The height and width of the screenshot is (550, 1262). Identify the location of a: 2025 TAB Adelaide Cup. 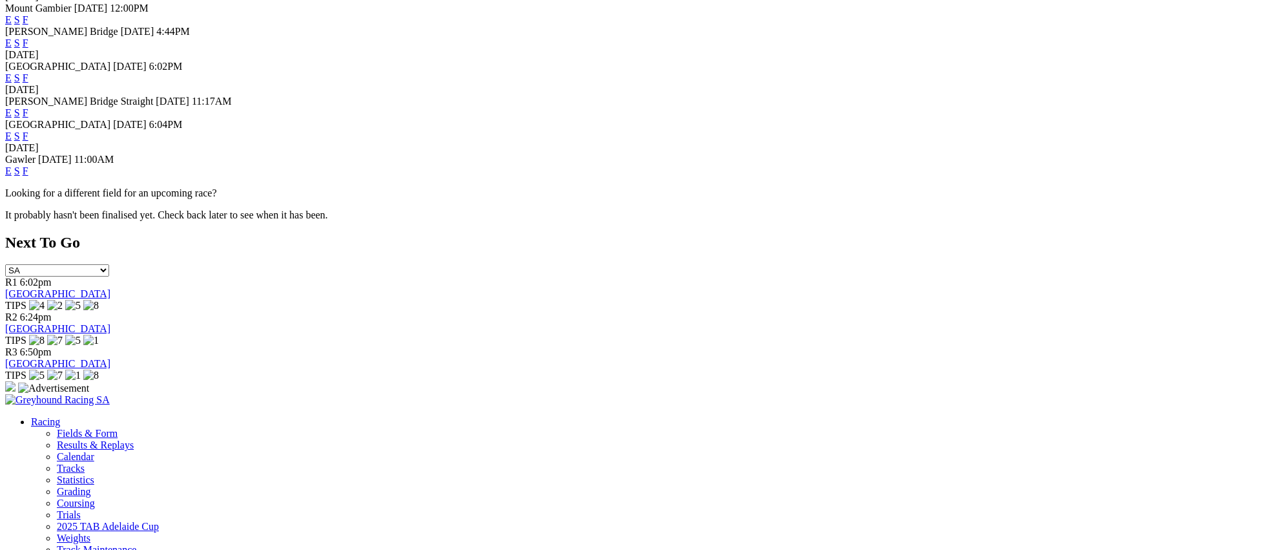
(108, 526).